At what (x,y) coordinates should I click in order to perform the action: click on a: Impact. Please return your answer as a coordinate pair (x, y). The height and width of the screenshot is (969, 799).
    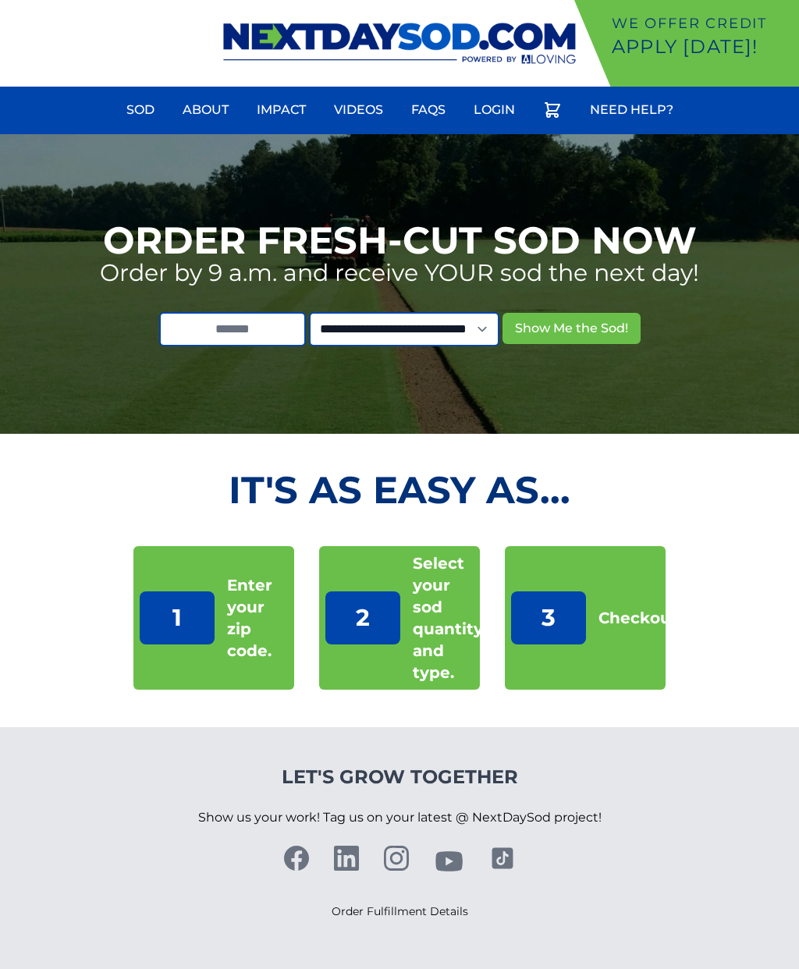
    Looking at the image, I should click on (281, 110).